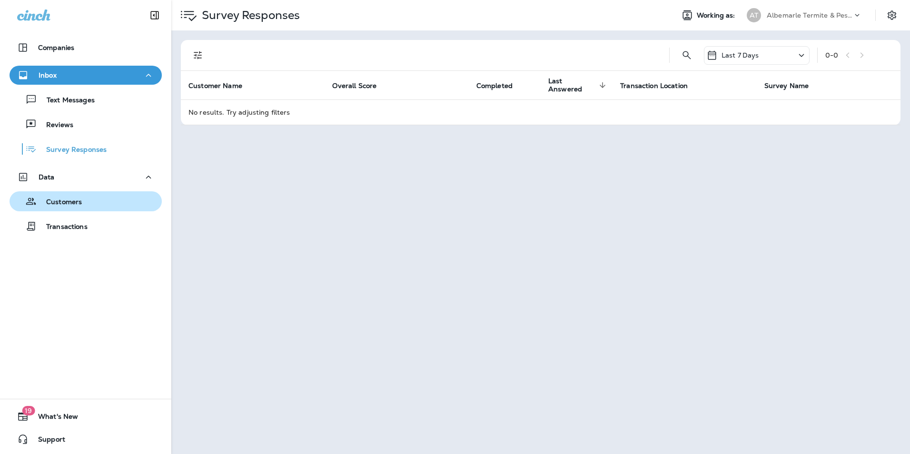 Image resolution: width=910 pixels, height=454 pixels. I want to click on p: Customers, so click(59, 202).